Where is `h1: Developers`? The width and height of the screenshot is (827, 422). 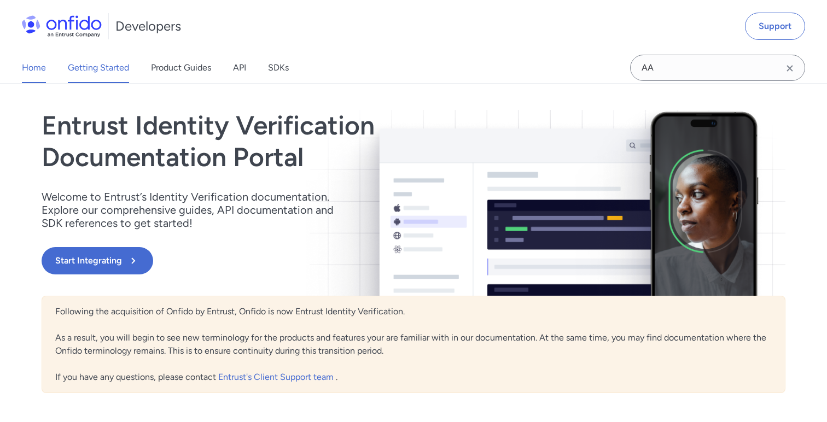
h1: Developers is located at coordinates (148, 26).